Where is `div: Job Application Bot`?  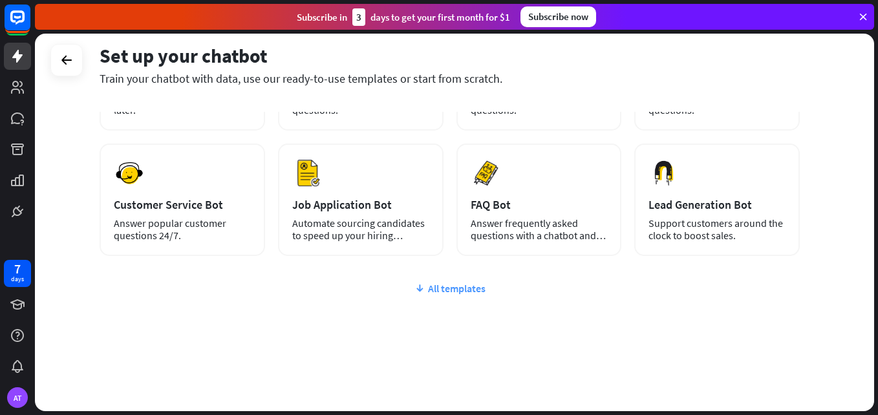 div: Job Application Bot is located at coordinates (361, 204).